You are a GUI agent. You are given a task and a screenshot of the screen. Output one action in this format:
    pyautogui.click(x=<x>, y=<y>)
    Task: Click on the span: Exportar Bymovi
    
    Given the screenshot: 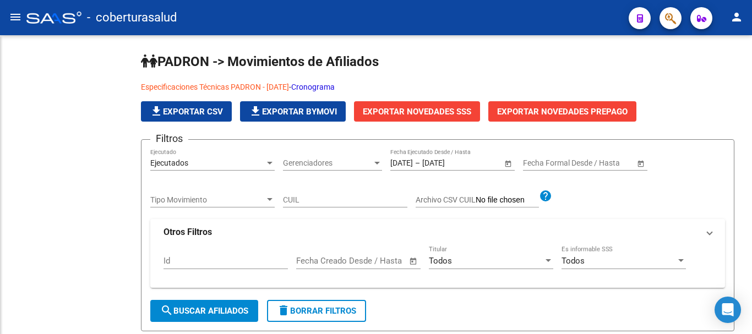 What is the action you would take?
    pyautogui.click(x=293, y=112)
    